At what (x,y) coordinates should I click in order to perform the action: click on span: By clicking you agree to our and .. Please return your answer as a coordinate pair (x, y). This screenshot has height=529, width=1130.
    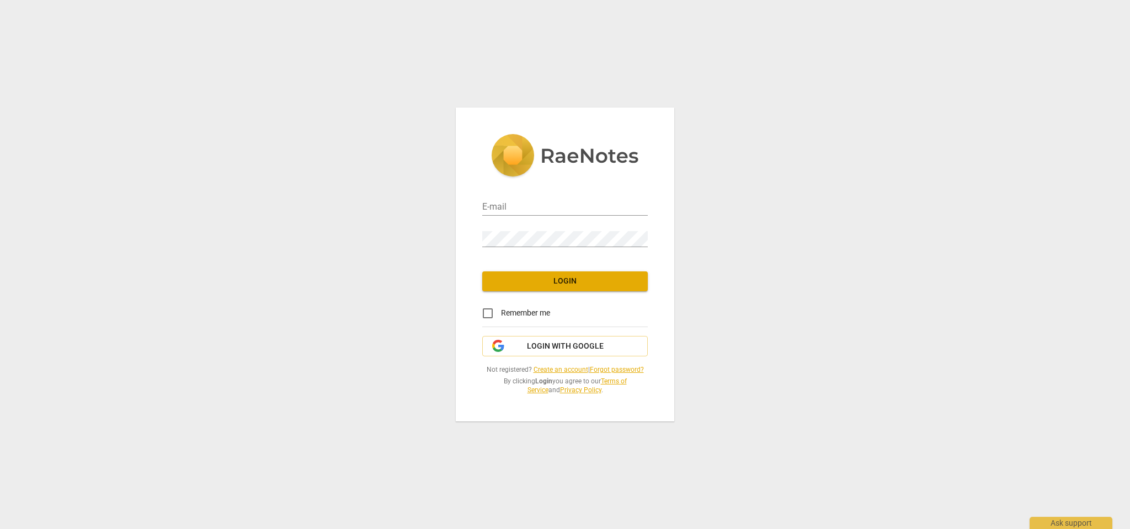
    Looking at the image, I should click on (565, 386).